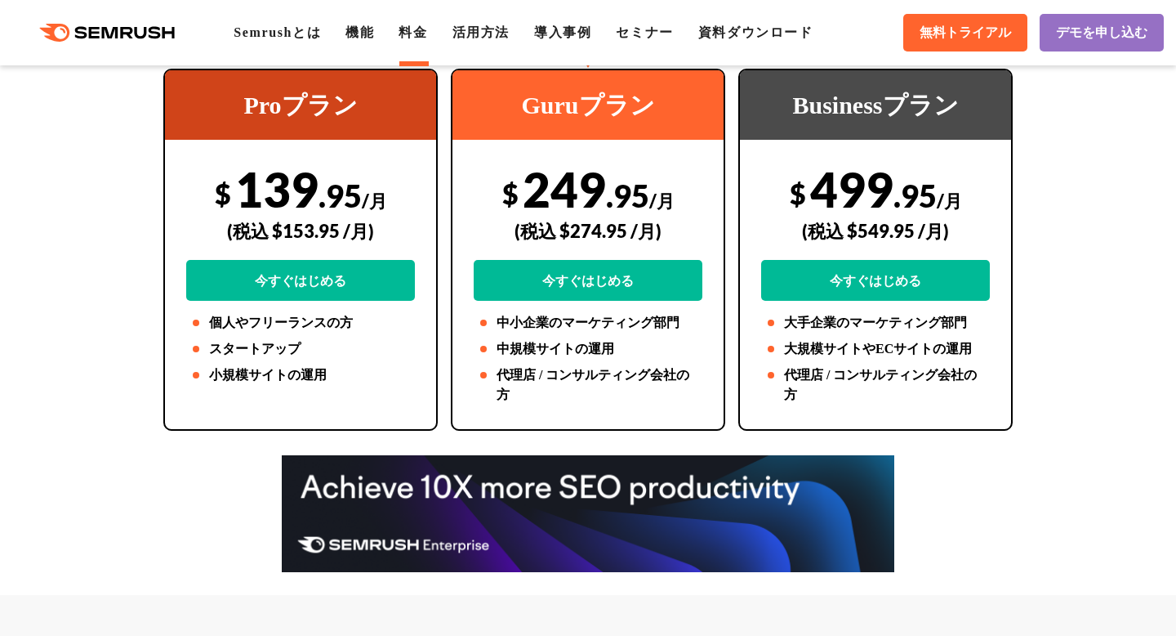 This screenshot has height=636, width=1176. Describe the element at coordinates (277, 32) in the screenshot. I see `a: Semrushとは` at that location.